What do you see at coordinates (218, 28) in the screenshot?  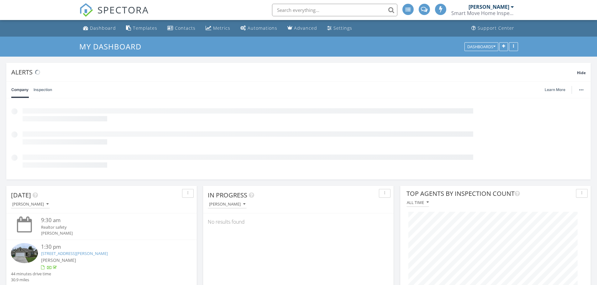 I see `a: Metrics` at bounding box center [218, 28].